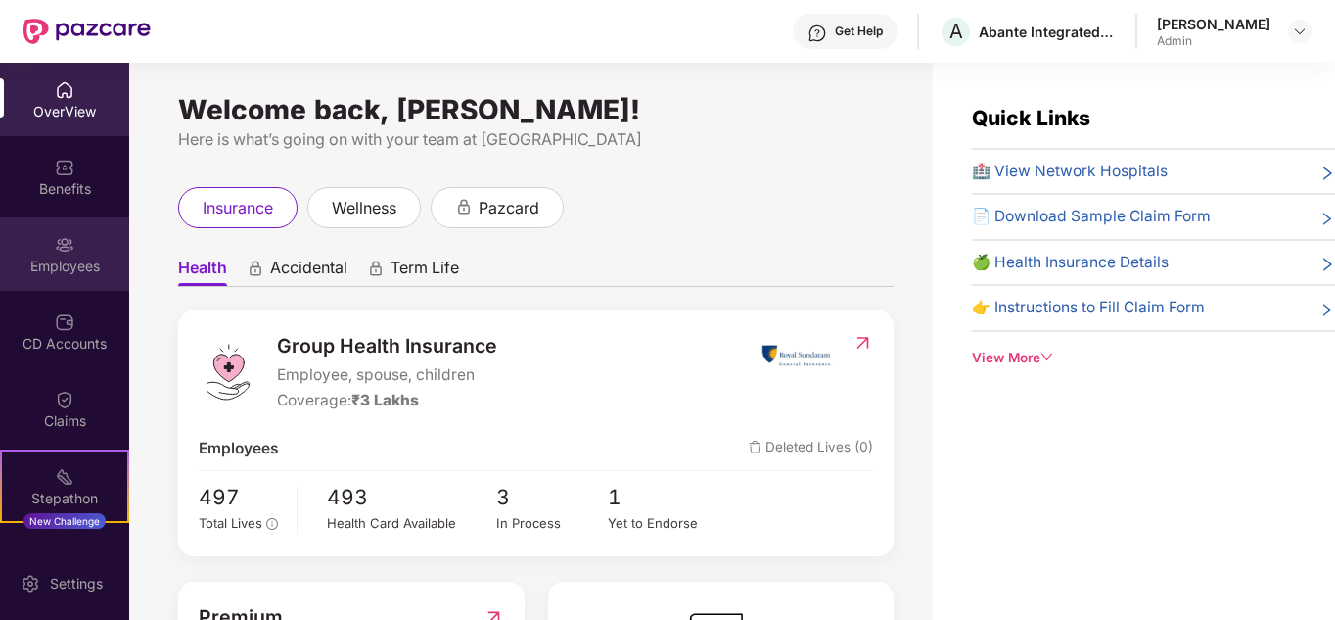 This screenshot has width=1335, height=620. I want to click on span: Term Life, so click(425, 271).